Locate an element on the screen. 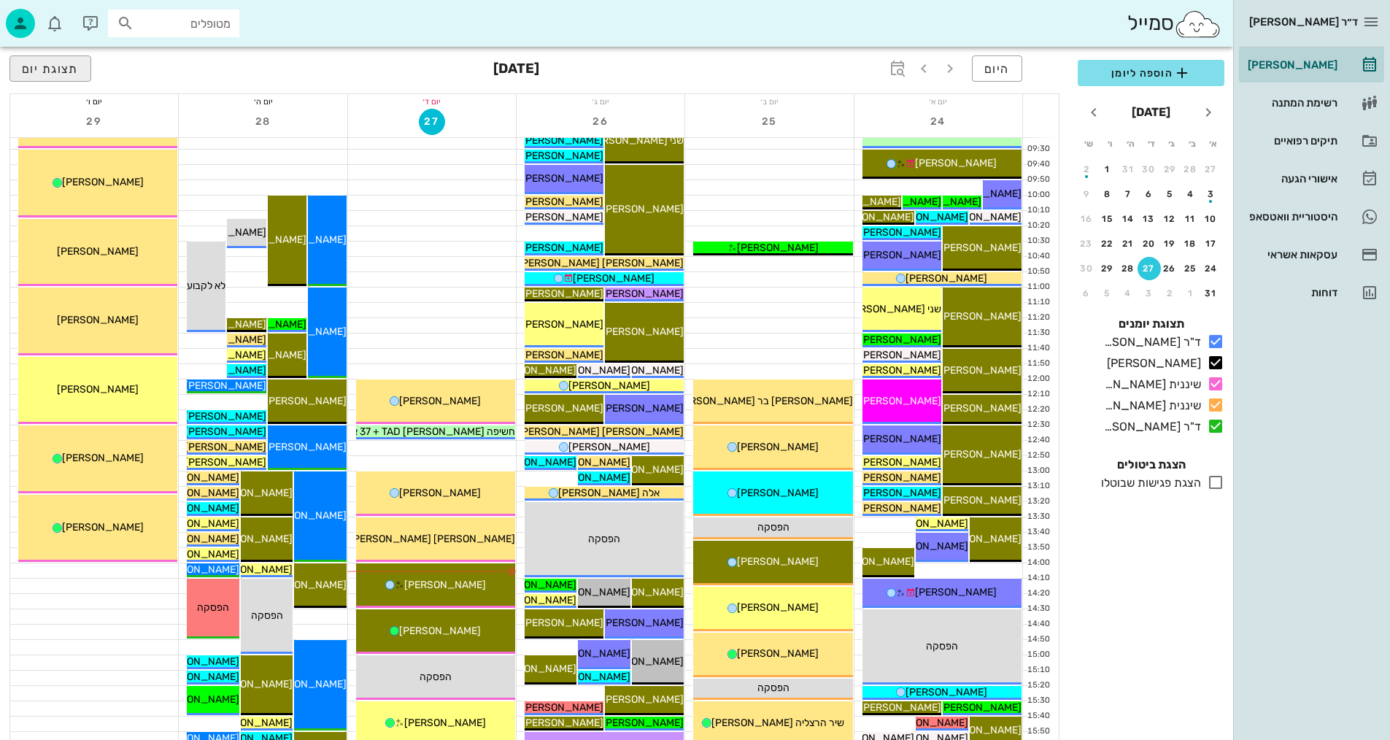 This screenshot has height=740, width=1390. button: 11 is located at coordinates (1191, 219).